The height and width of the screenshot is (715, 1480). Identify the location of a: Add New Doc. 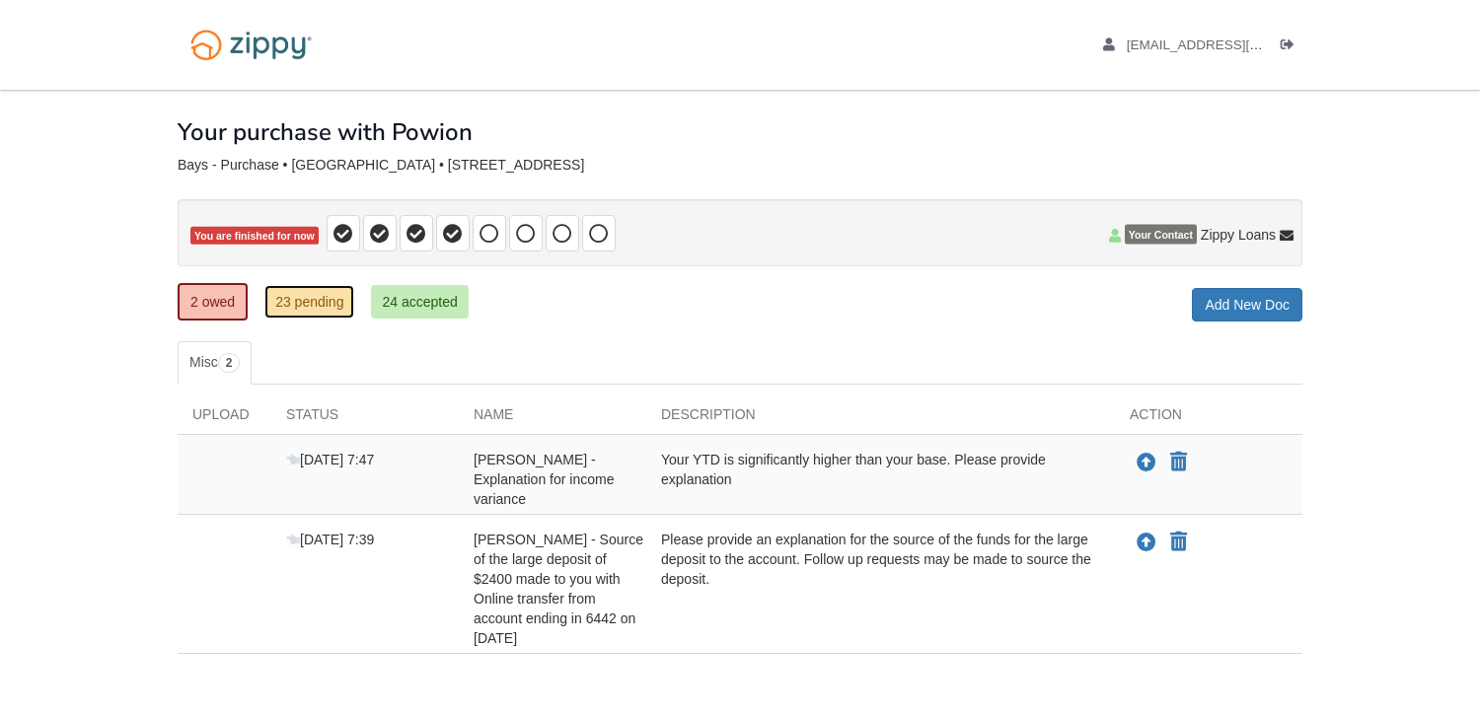
(1247, 305).